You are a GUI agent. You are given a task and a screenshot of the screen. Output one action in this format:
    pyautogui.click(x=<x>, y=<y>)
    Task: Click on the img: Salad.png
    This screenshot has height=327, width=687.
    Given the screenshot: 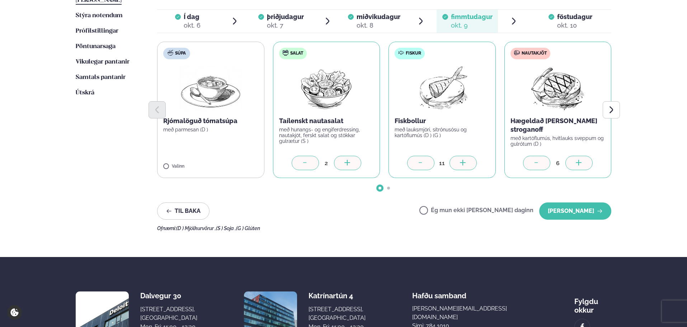 What is the action you would take?
    pyautogui.click(x=326, y=88)
    